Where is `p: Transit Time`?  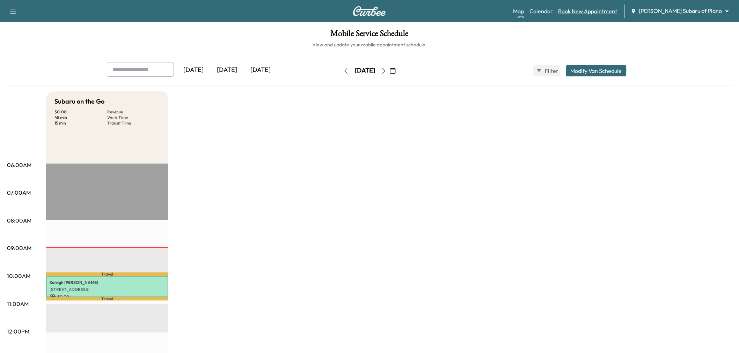 p: Transit Time is located at coordinates (133, 123).